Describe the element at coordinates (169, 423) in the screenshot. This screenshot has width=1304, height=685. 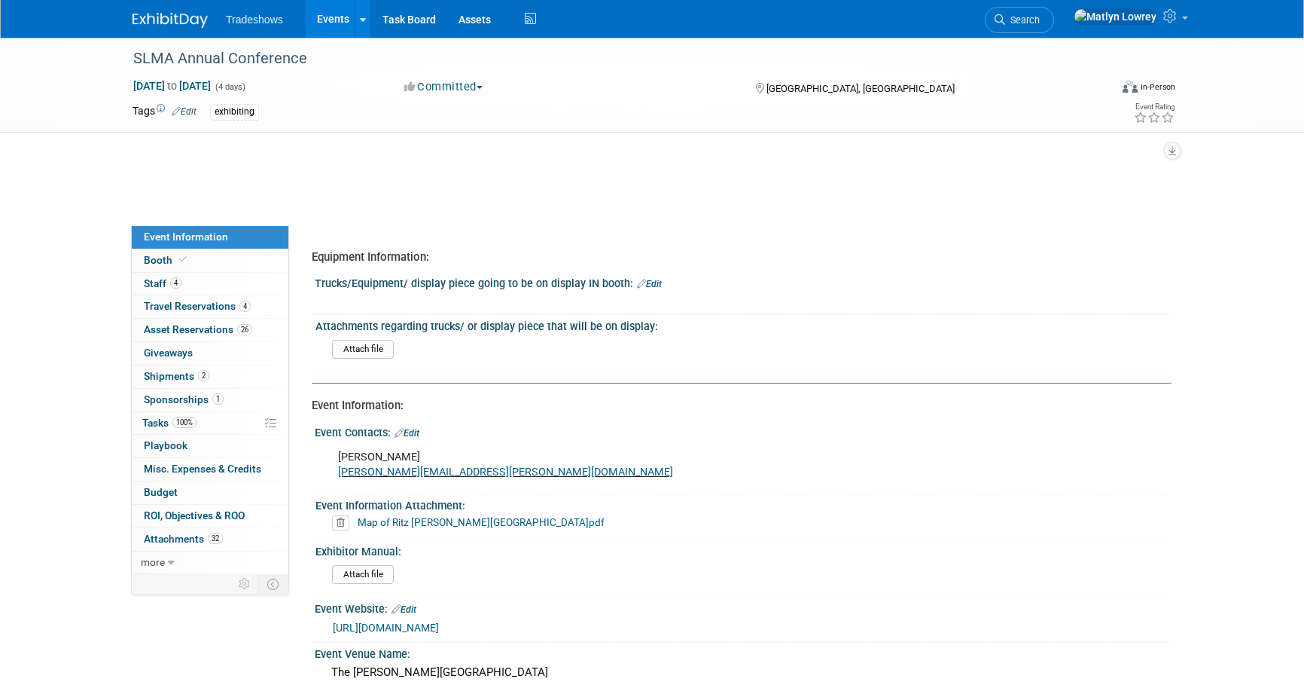
I see `span: Tasks` at that location.